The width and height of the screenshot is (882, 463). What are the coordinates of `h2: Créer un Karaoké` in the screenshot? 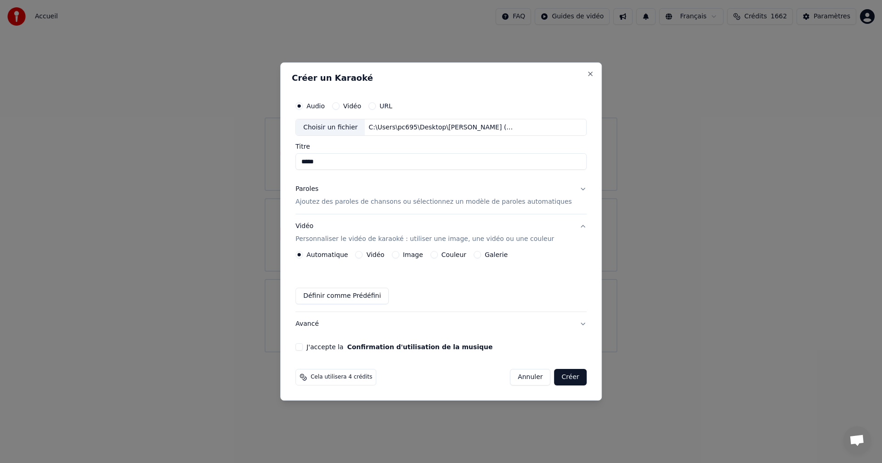 It's located at (441, 78).